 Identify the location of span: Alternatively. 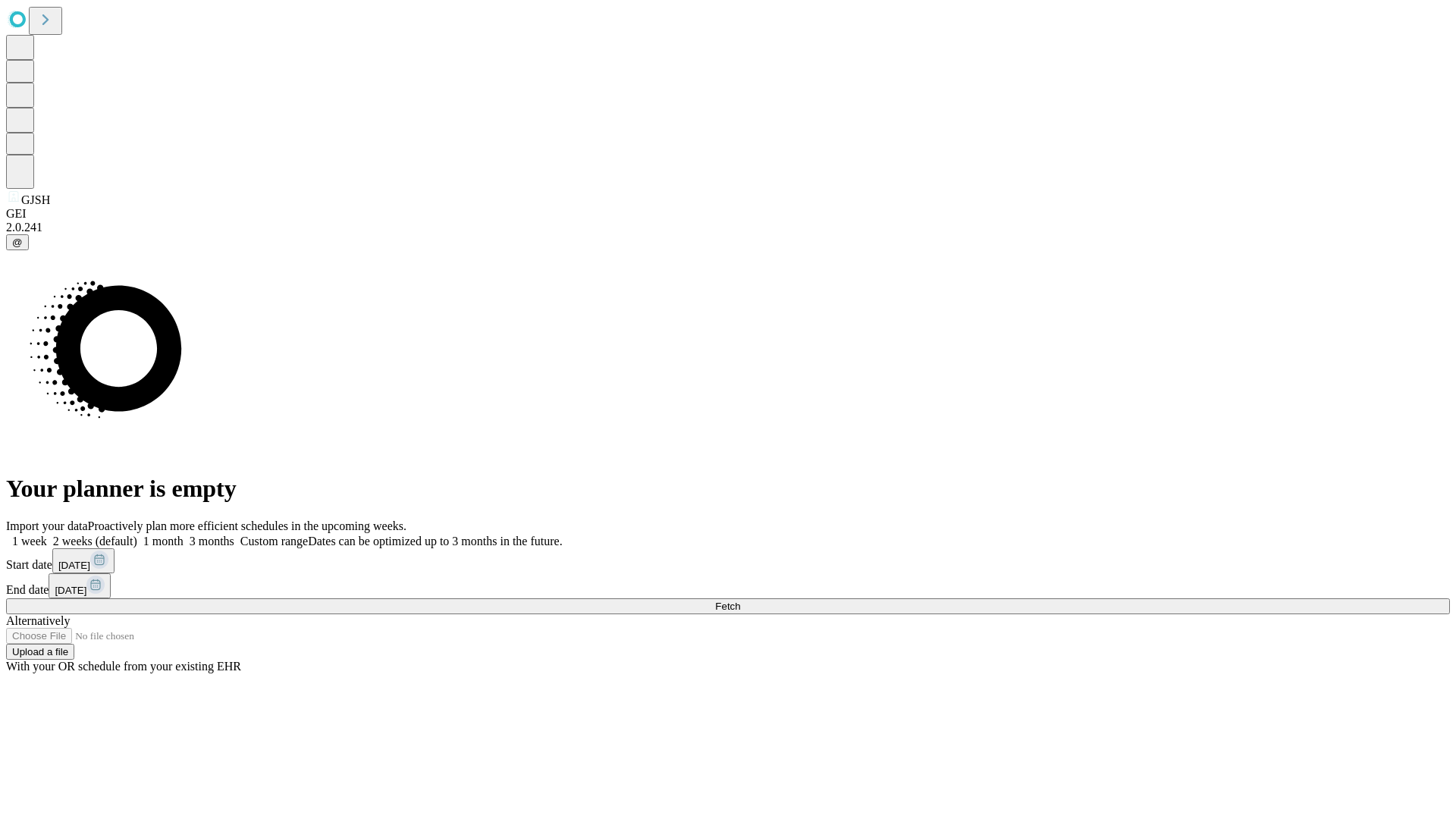
(38, 620).